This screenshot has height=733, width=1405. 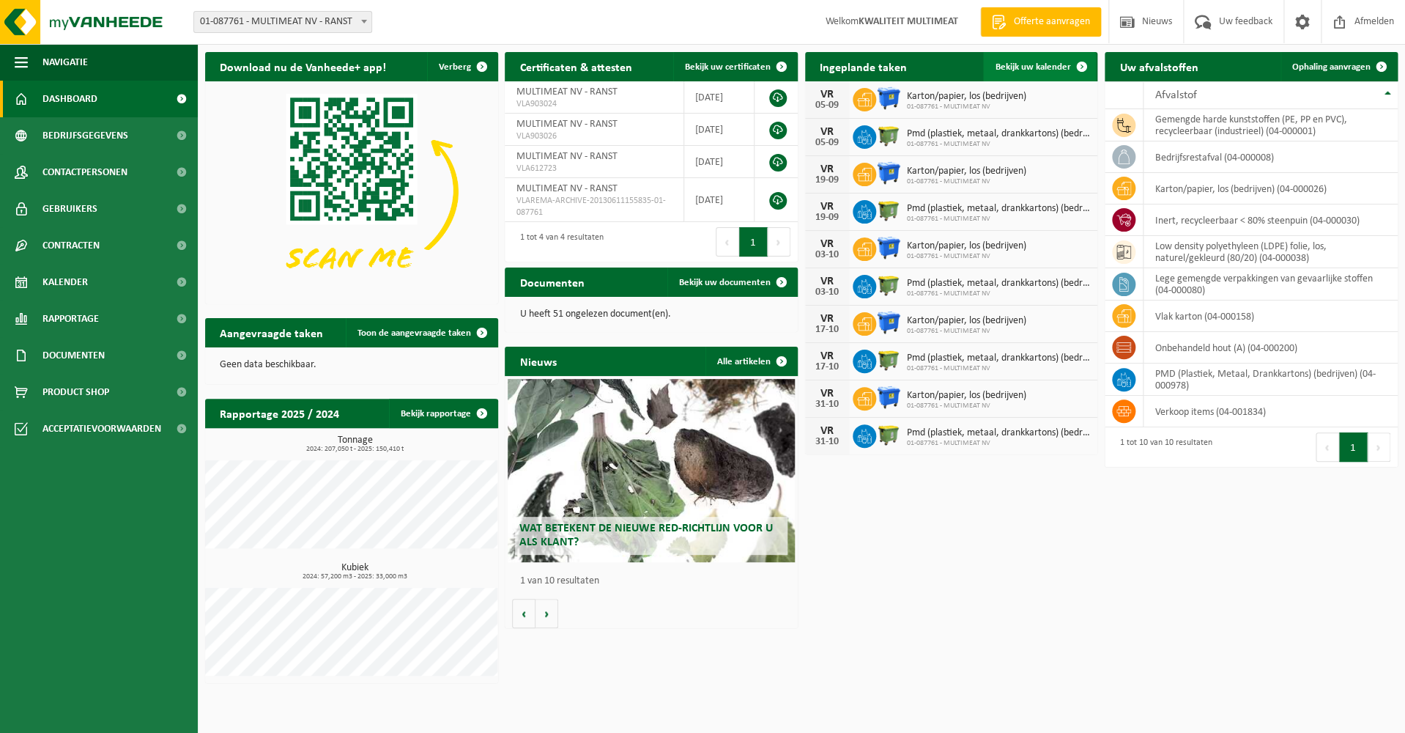 I want to click on td: gemengde harde kunststoffen (PE, PP en PVC), recycleerbaar (industrieel) (04-000001), so click(x=1270, y=125).